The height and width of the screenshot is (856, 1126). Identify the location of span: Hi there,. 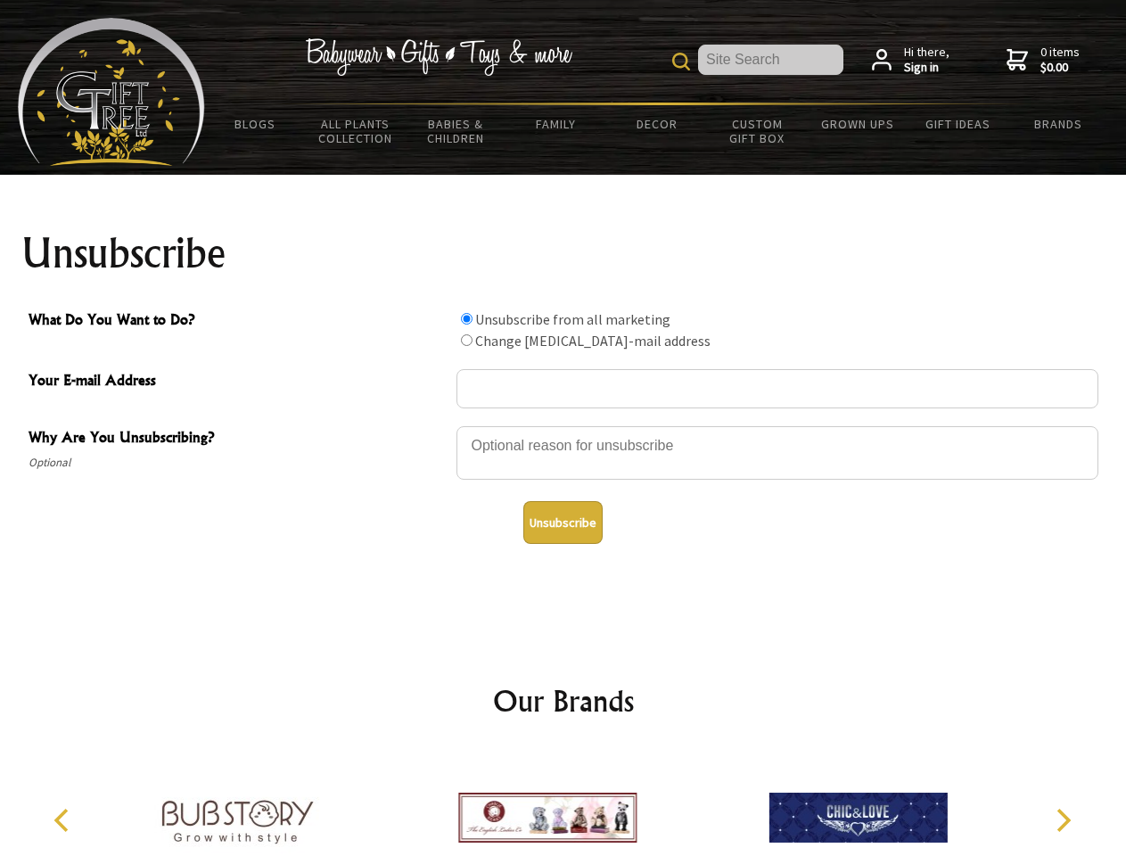
(926, 60).